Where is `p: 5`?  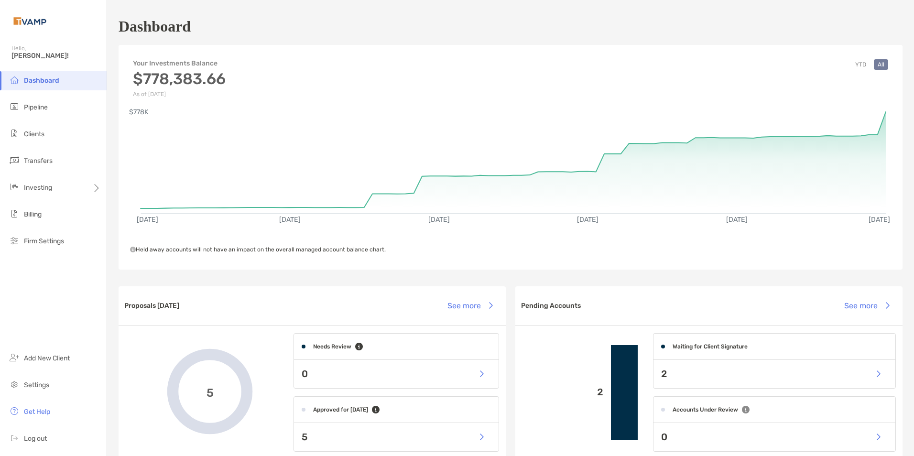
p: 5 is located at coordinates (305, 437).